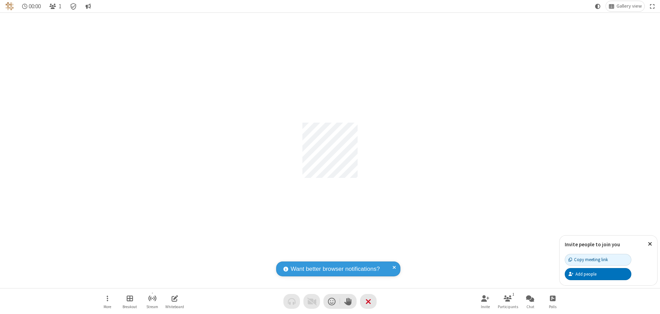 The height and width of the screenshot is (314, 660). What do you see at coordinates (130, 301) in the screenshot?
I see `button: Manage Breakout Rooms` at bounding box center [130, 301].